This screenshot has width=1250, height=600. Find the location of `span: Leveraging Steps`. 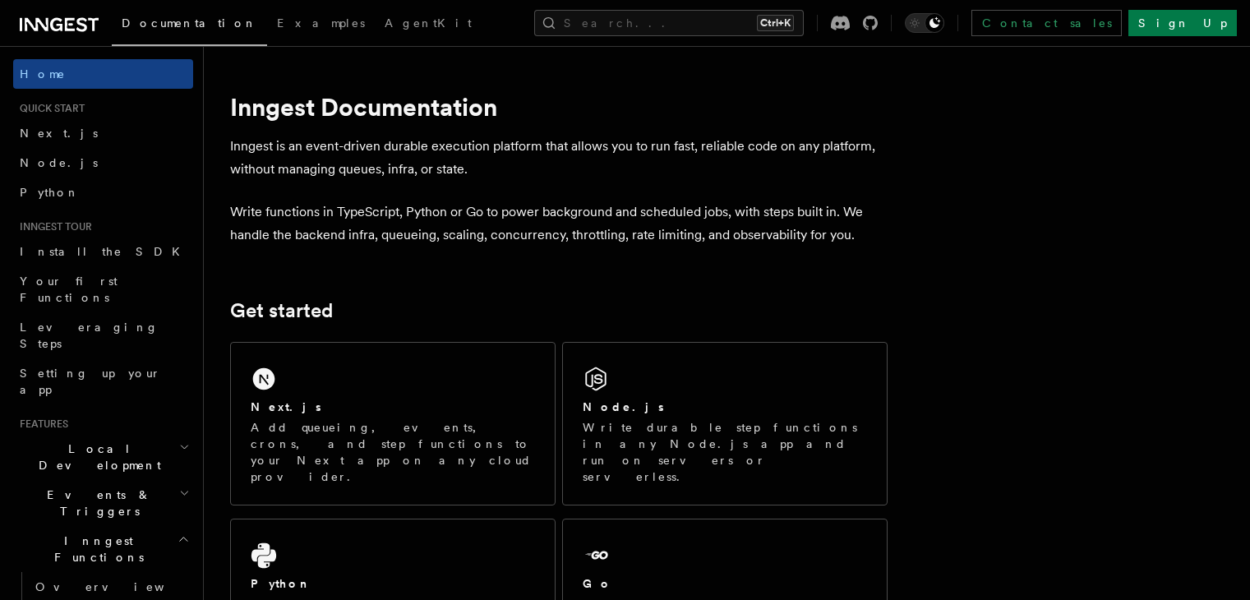

span: Leveraging Steps is located at coordinates (89, 335).